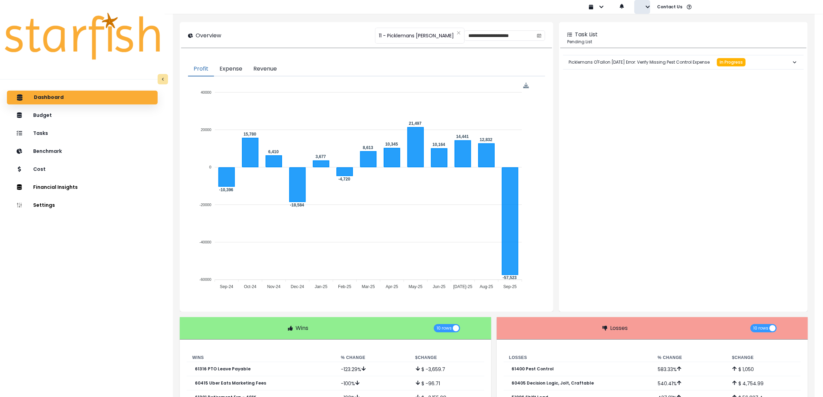 The image size is (823, 397). Describe the element at coordinates (205, 205) in the screenshot. I see `tspan: -20000` at that location.